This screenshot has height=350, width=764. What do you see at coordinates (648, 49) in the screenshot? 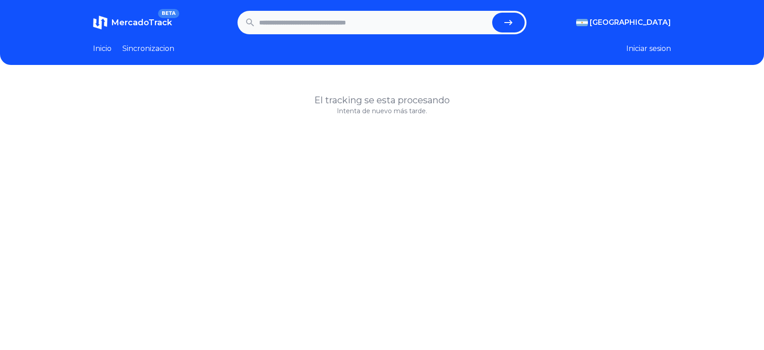
I see `button: Iniciar sesion` at bounding box center [648, 49].